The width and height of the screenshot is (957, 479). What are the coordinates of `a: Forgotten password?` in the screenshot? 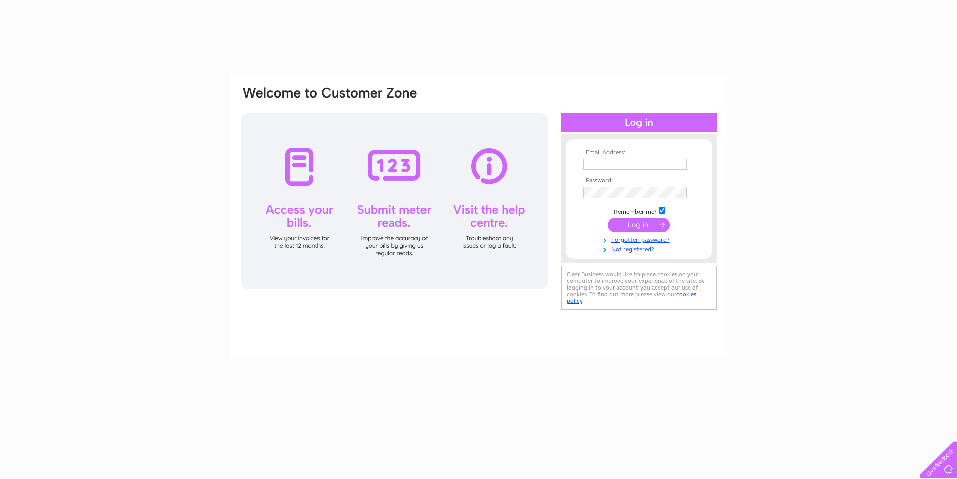 It's located at (640, 239).